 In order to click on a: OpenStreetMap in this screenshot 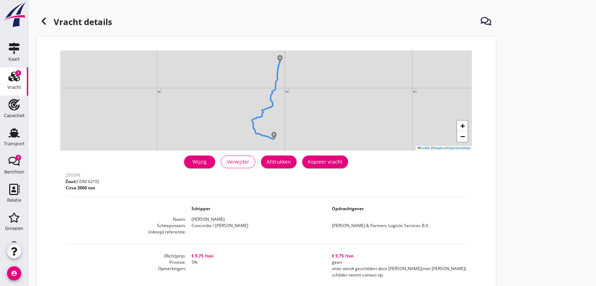, I will do `click(459, 148)`.